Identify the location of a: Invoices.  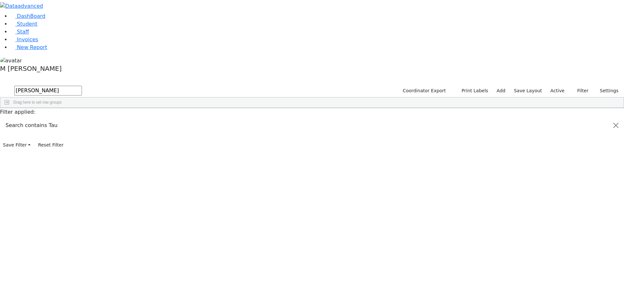
(24, 39).